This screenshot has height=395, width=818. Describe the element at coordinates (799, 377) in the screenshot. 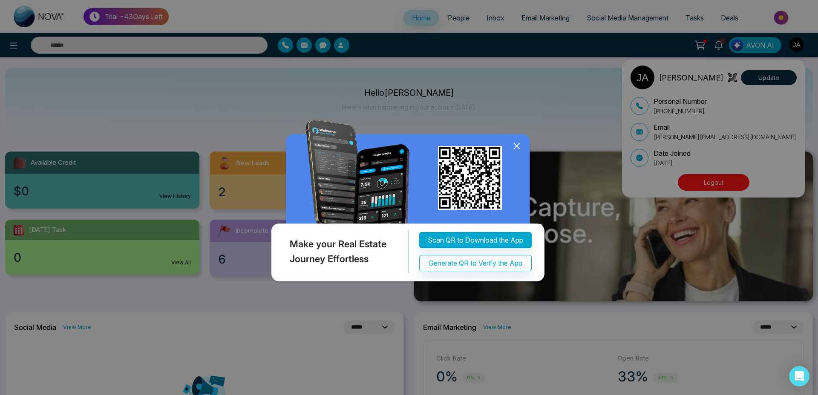

I see `div: Open Intercom Messenger` at that location.